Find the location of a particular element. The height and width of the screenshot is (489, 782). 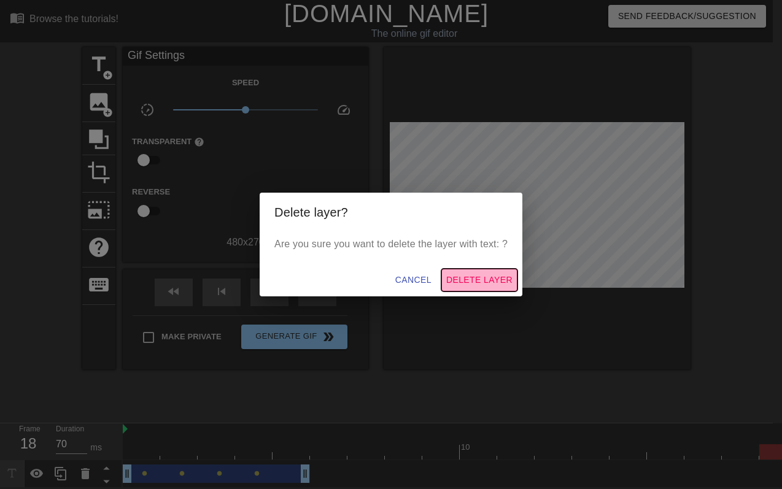

button: Delete Layer is located at coordinates (479, 280).